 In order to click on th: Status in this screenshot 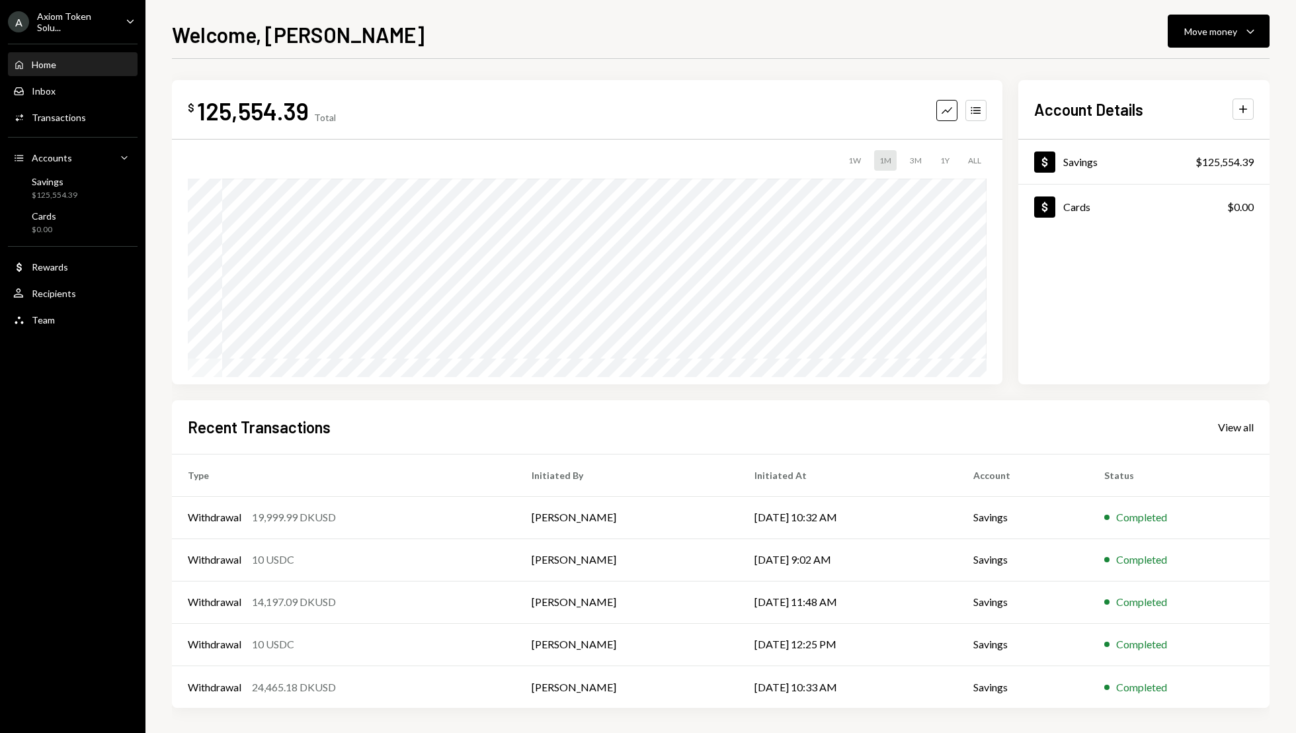, I will do `click(1179, 475)`.